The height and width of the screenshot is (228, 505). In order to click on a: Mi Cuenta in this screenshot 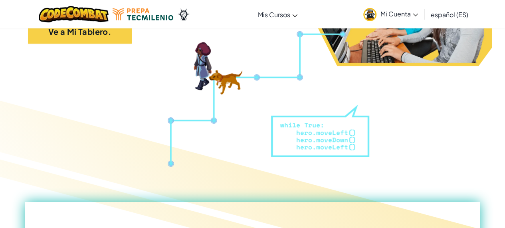, I will do `click(391, 14)`.